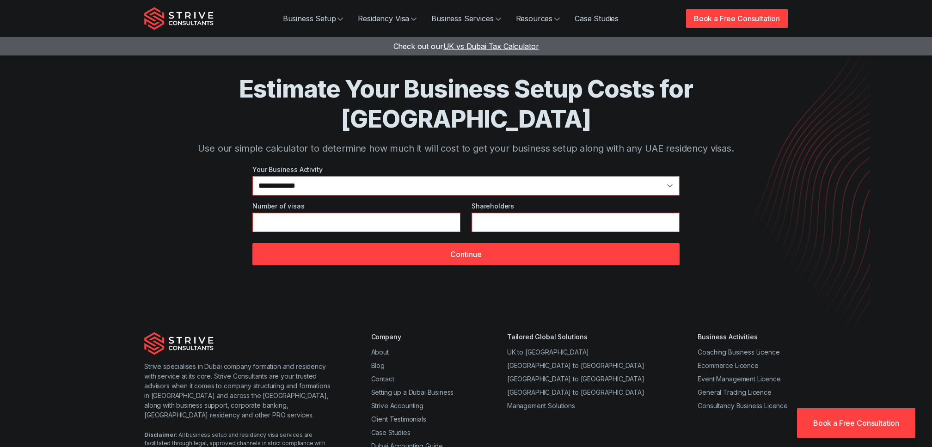 Image resolution: width=932 pixels, height=447 pixels. I want to click on strong: Disclaimer, so click(160, 435).